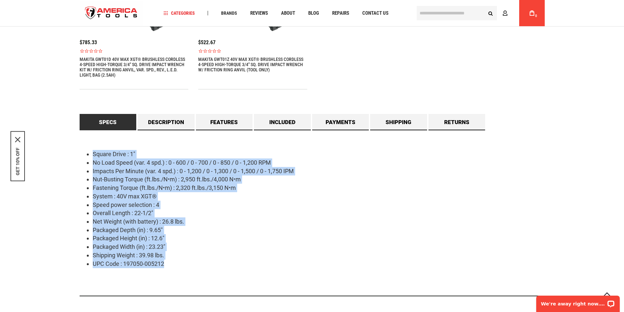  I want to click on li: Packaged Depth (in) : 9.65", so click(319, 230).